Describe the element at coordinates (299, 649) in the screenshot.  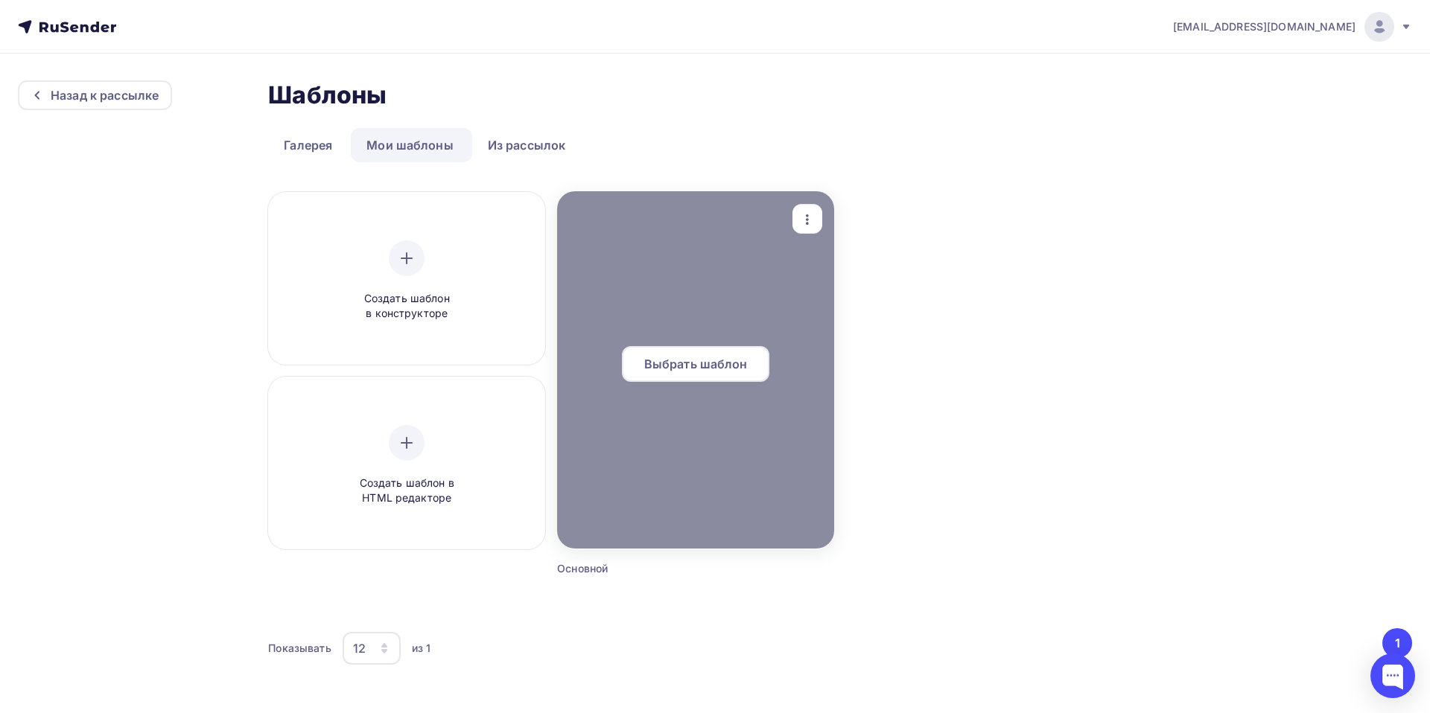
I see `div: Показывать` at that location.